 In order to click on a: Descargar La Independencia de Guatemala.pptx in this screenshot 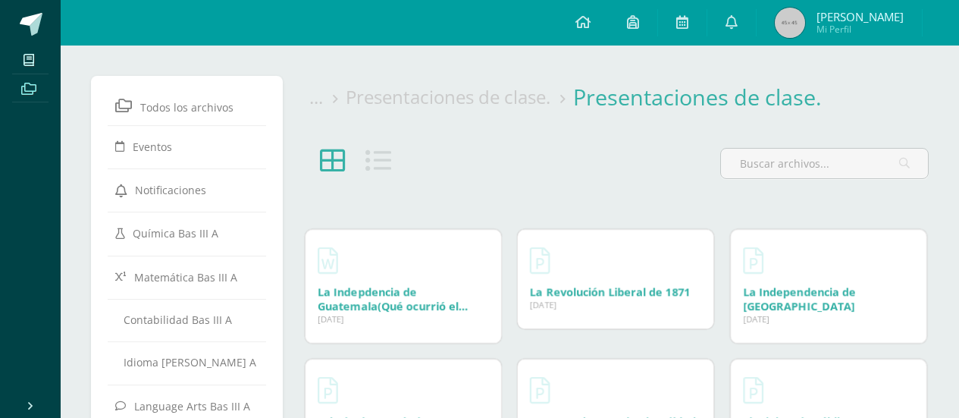, I will do `click(753, 260)`.